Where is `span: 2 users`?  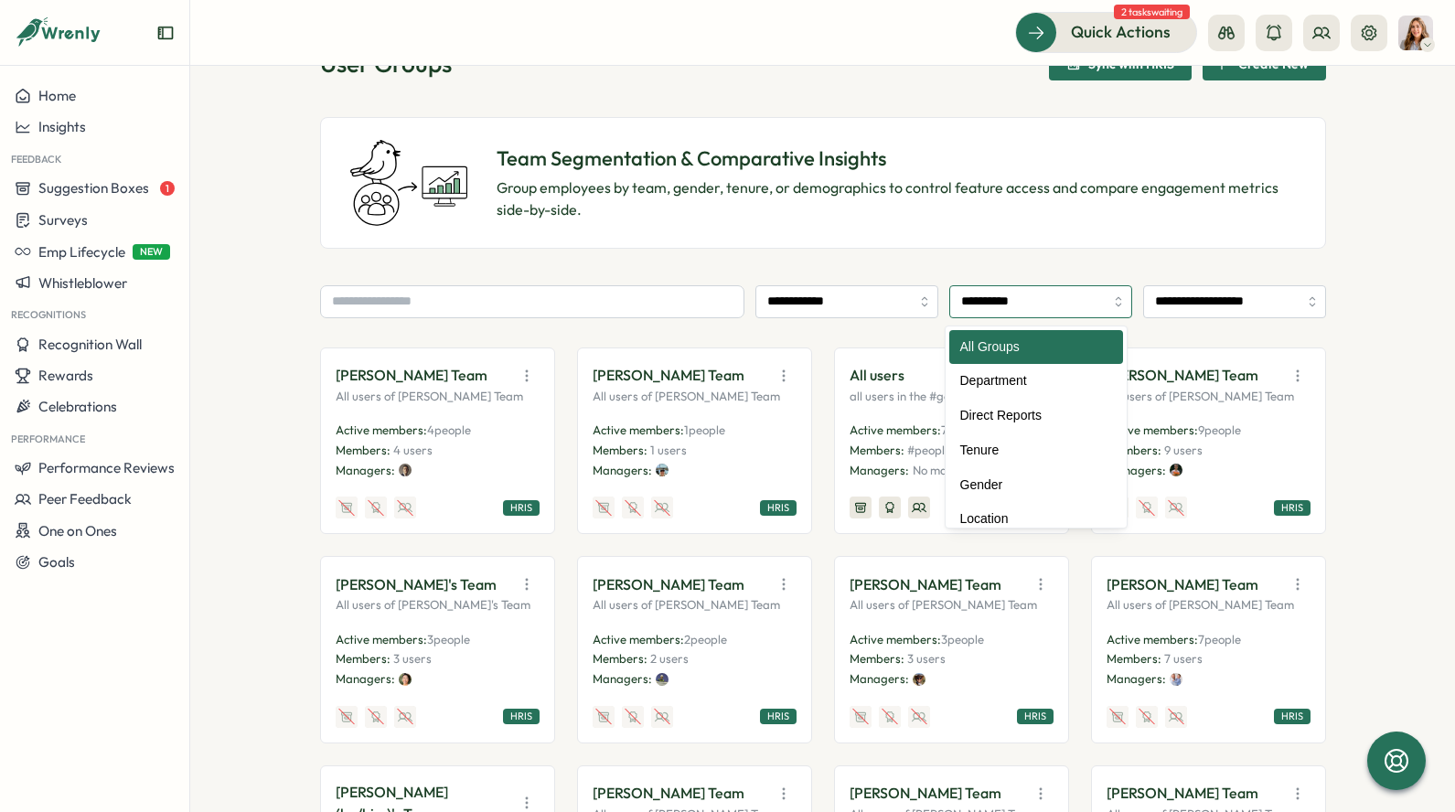 span: 2 users is located at coordinates (669, 658).